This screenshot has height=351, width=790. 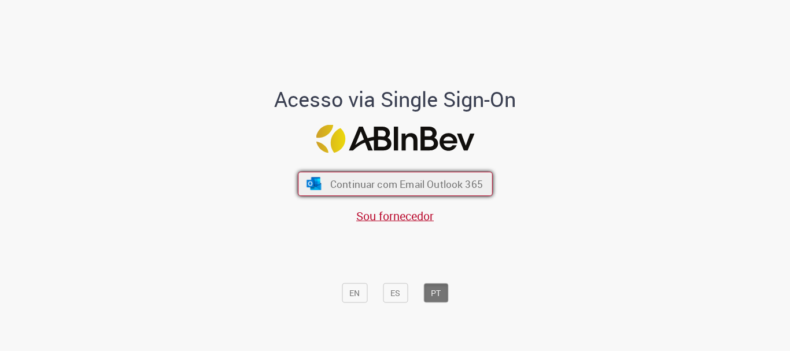 What do you see at coordinates (354, 293) in the screenshot?
I see `button: EN` at bounding box center [354, 293].